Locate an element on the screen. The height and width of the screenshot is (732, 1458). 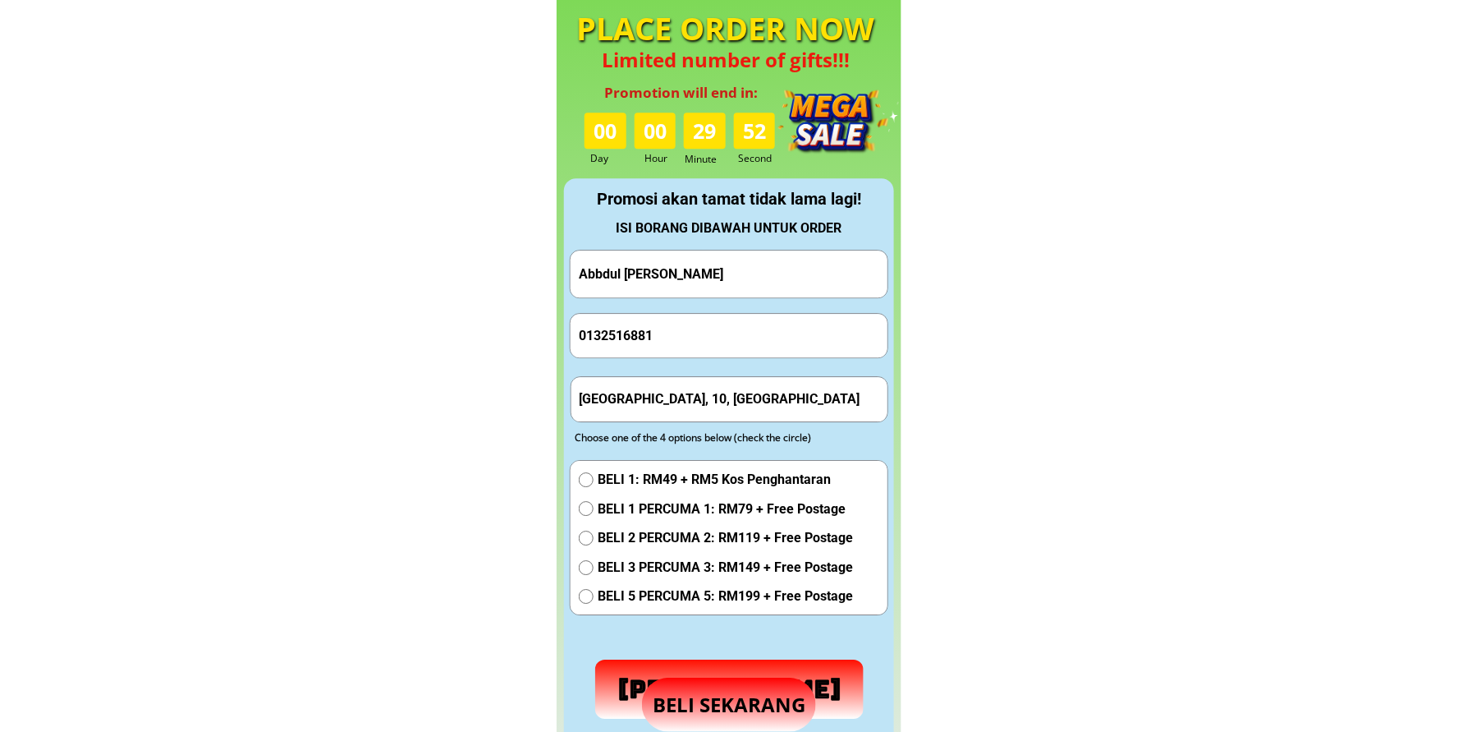
h3: Minute is located at coordinates (707, 158).